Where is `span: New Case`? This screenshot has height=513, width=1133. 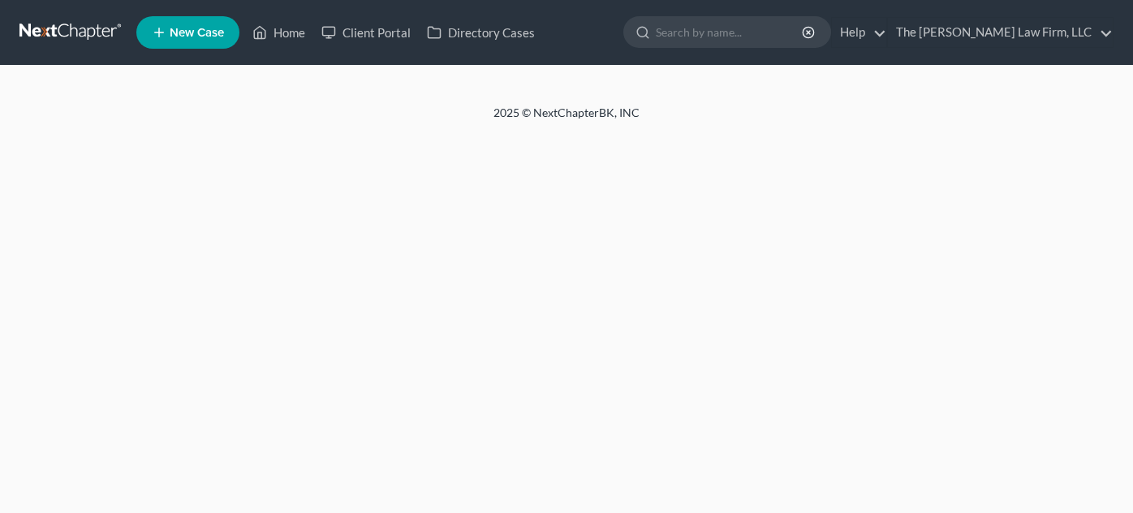
span: New Case is located at coordinates (196, 32).